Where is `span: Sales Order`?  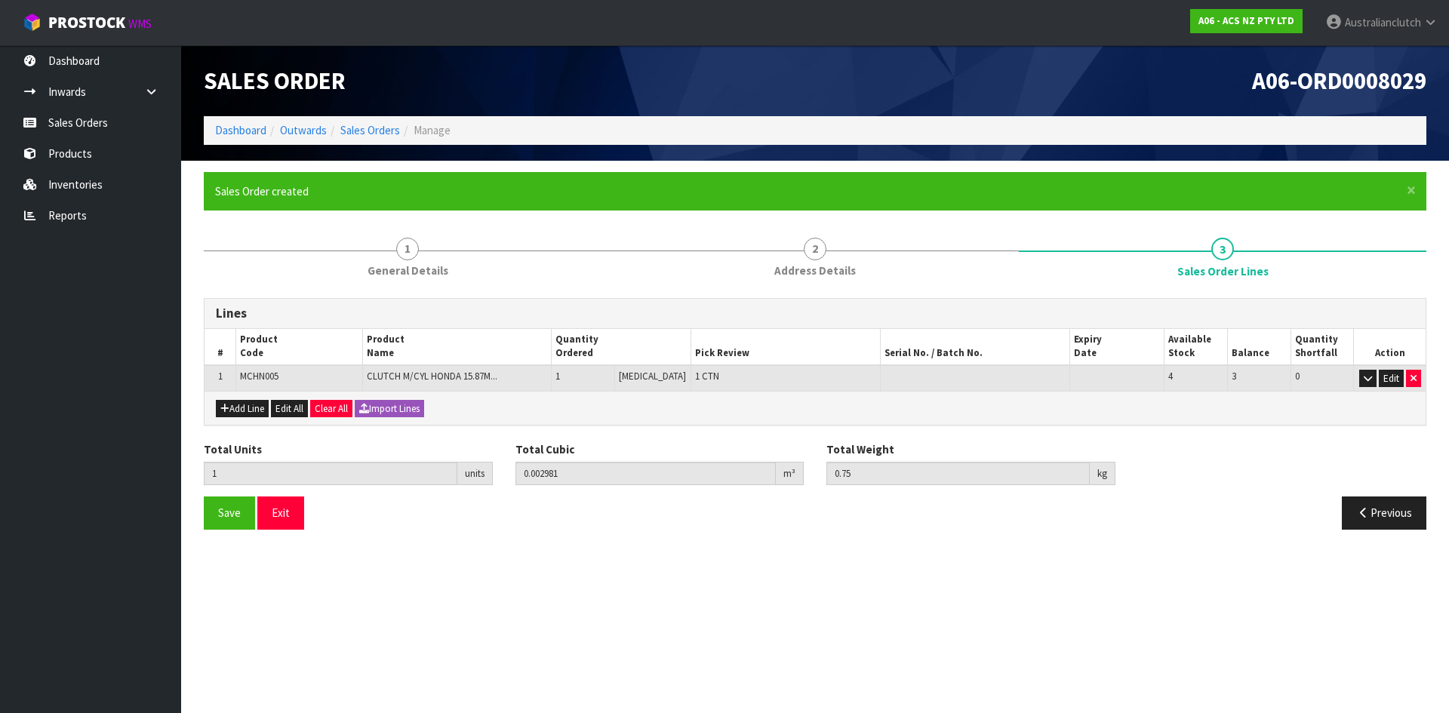
span: Sales Order is located at coordinates (275, 81).